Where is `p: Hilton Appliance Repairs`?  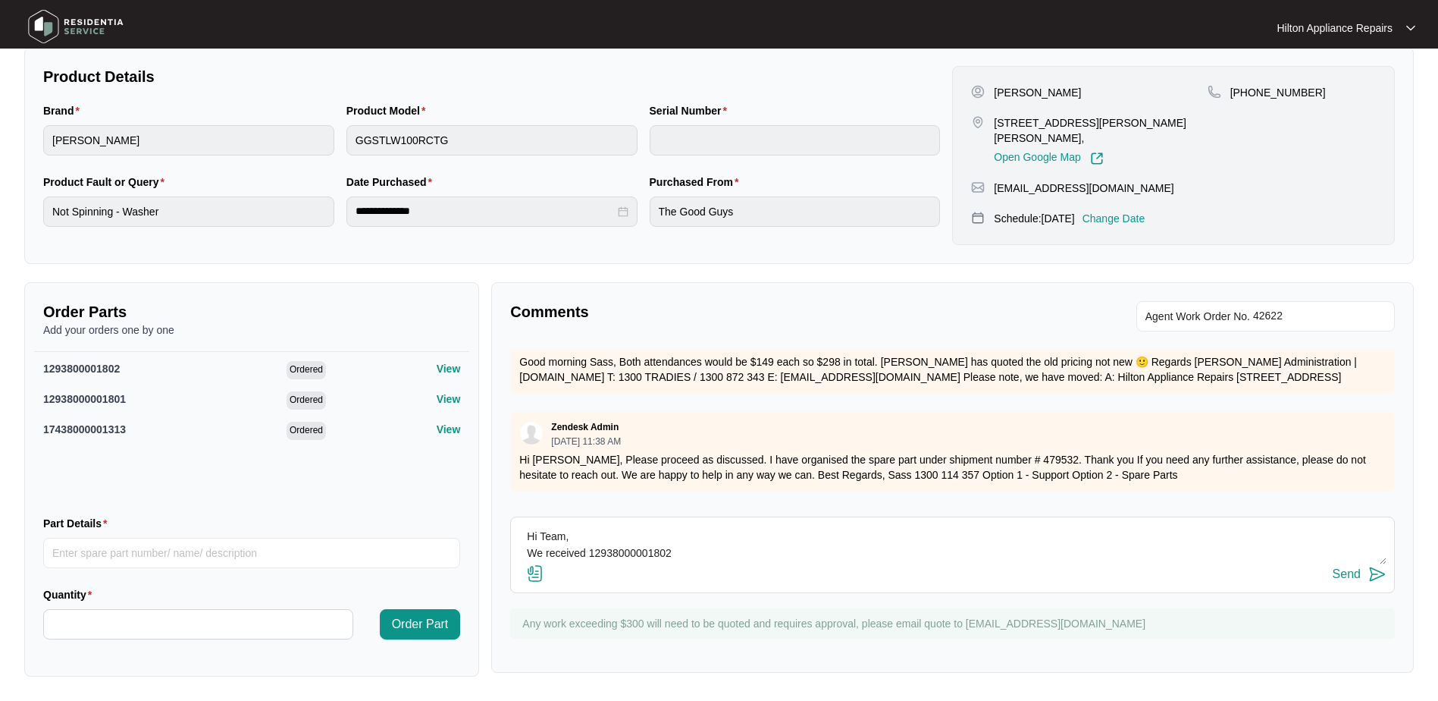 p: Hilton Appliance Repairs is located at coordinates (1334, 28).